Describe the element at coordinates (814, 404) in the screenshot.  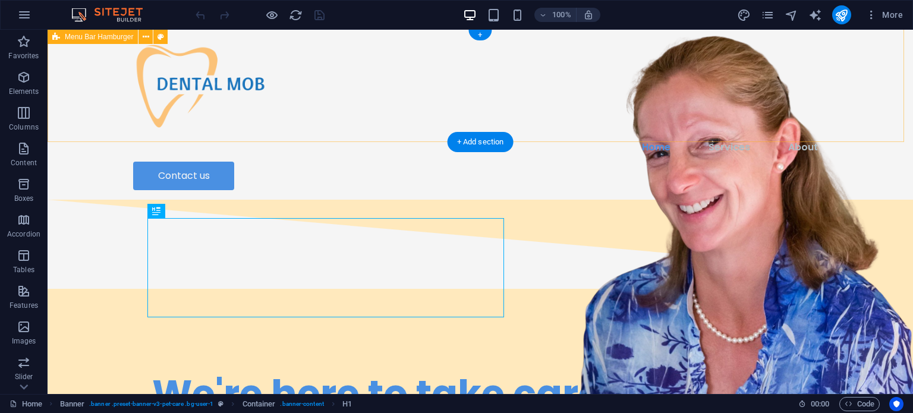
I see `h6: Session time` at that location.